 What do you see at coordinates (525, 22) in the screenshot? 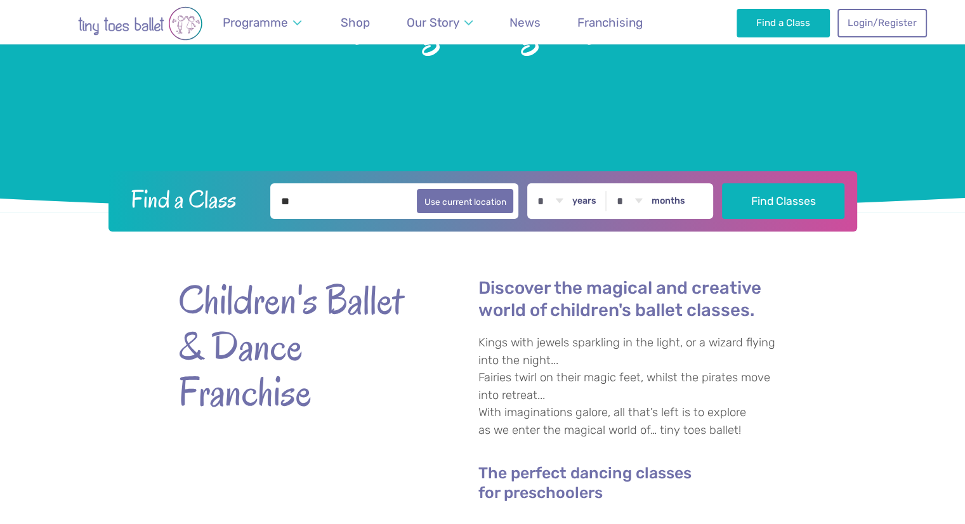
I see `span: News` at bounding box center [525, 22].